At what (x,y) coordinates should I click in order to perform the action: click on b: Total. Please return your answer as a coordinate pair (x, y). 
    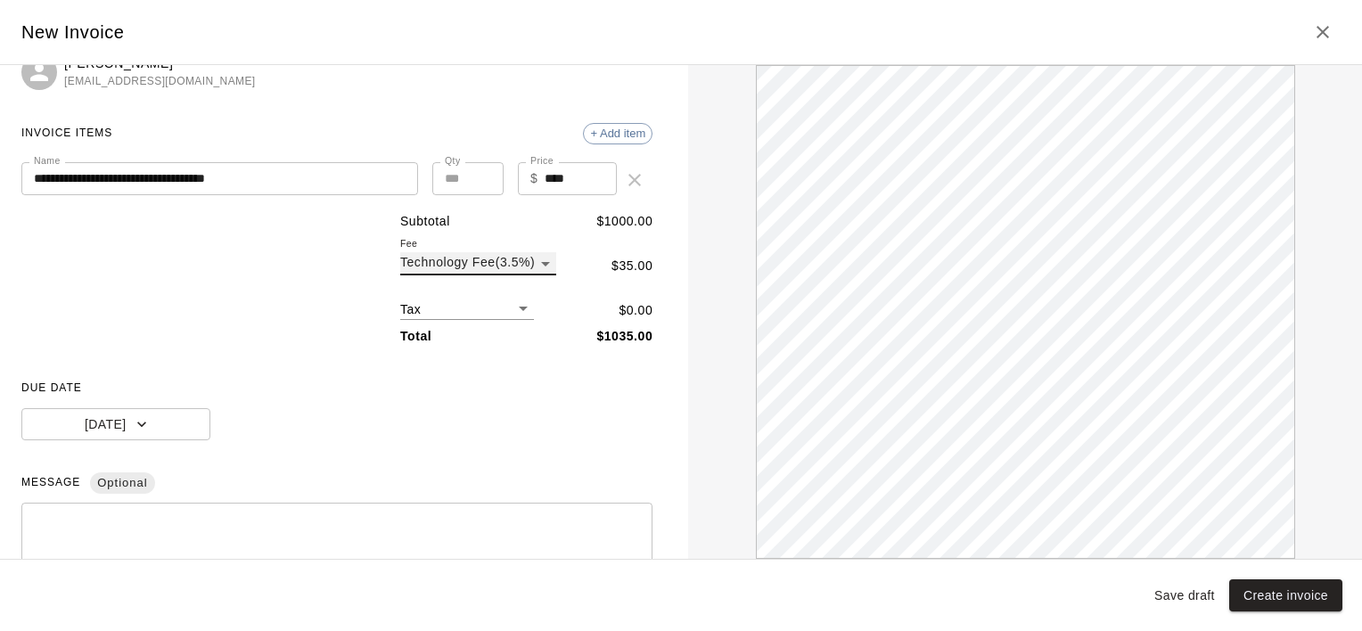
    Looking at the image, I should click on (415, 336).